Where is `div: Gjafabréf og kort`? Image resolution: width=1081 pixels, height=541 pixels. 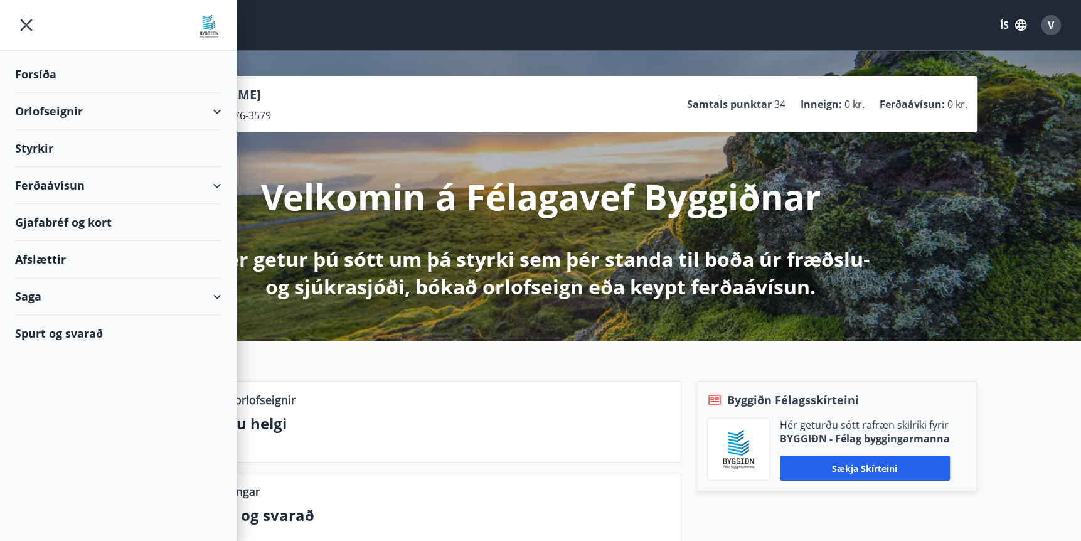 div: Gjafabréf og kort is located at coordinates (118, 222).